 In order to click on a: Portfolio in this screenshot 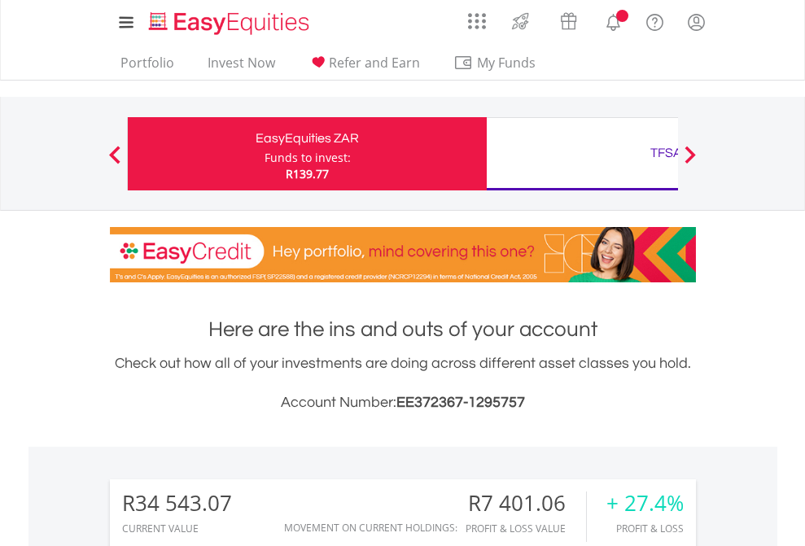, I will do `click(147, 67)`.